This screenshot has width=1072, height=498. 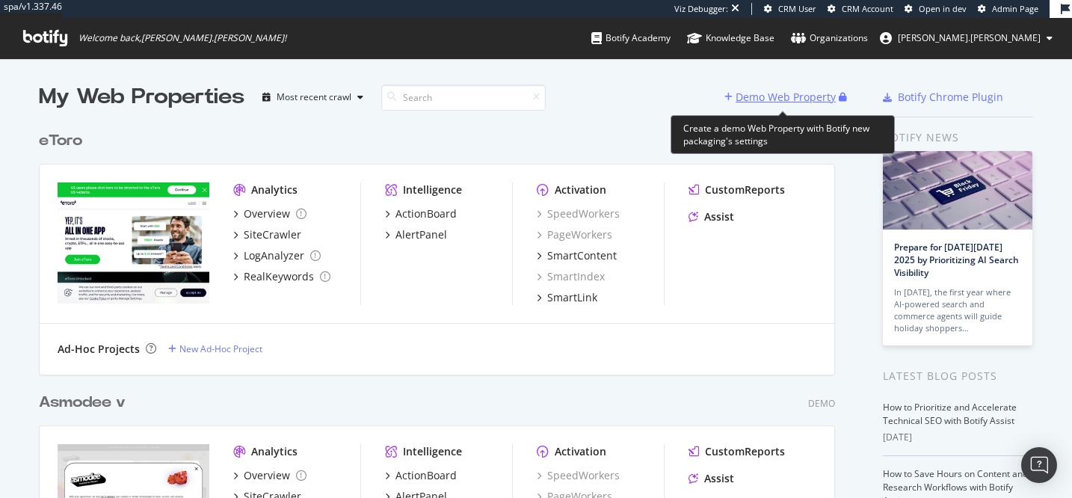 What do you see at coordinates (314, 97) in the screenshot?
I see `div: Most recent crawl` at bounding box center [314, 97].